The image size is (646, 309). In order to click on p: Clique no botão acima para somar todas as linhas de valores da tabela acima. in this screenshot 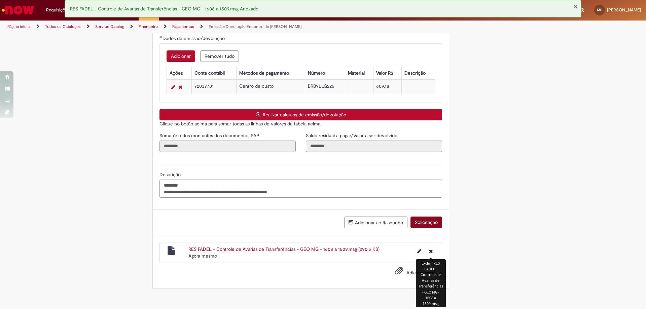, I will do `click(301, 124)`.